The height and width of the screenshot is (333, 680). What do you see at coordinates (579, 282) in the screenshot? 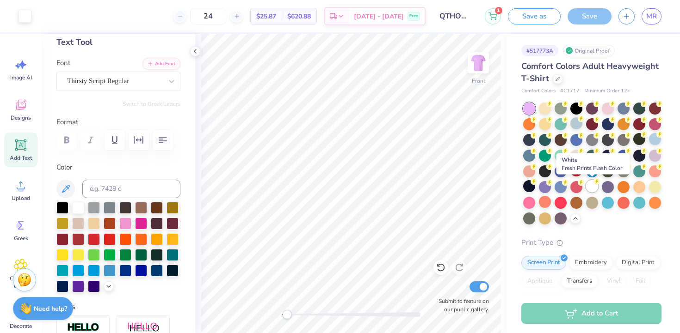
I see `div: Transfers` at bounding box center [579, 282].